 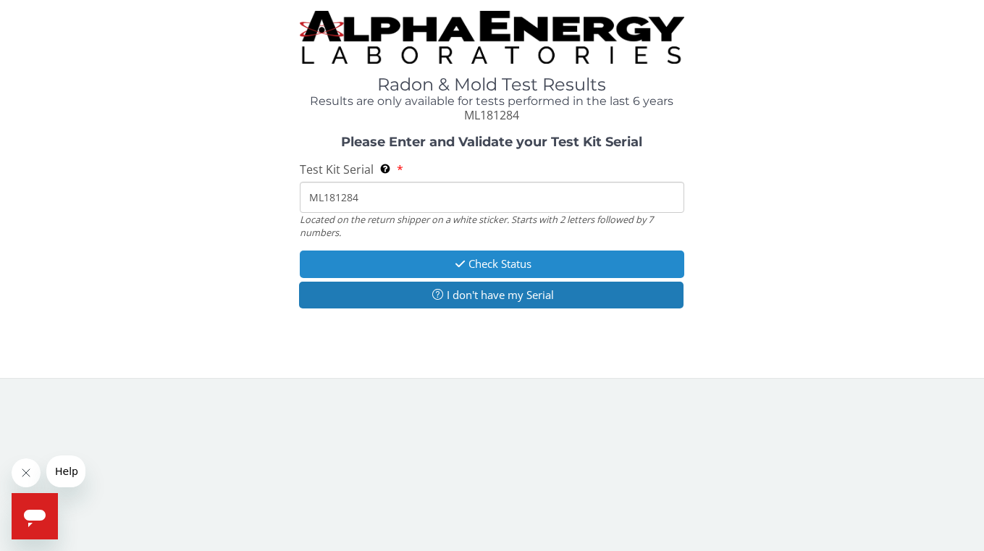 What do you see at coordinates (492, 264) in the screenshot?
I see `button: Check Status` at bounding box center [492, 264].